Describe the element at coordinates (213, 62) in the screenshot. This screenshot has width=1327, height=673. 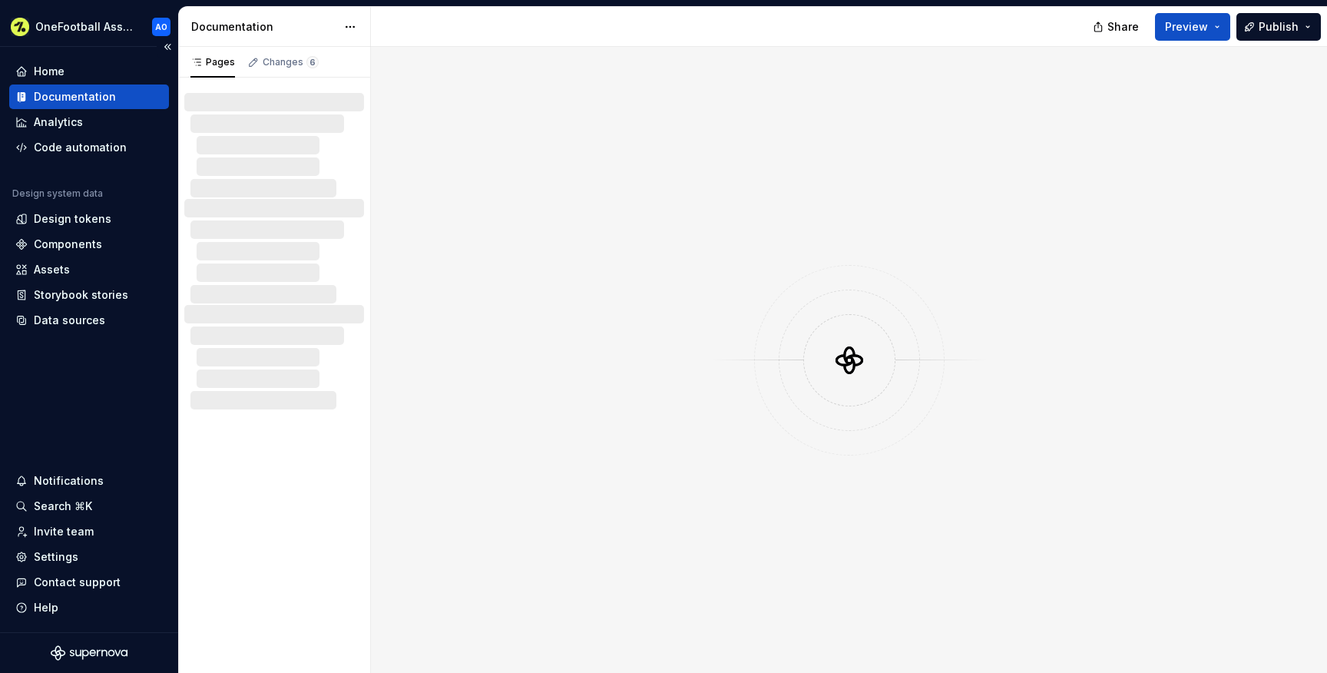
I see `div: Pages` at that location.